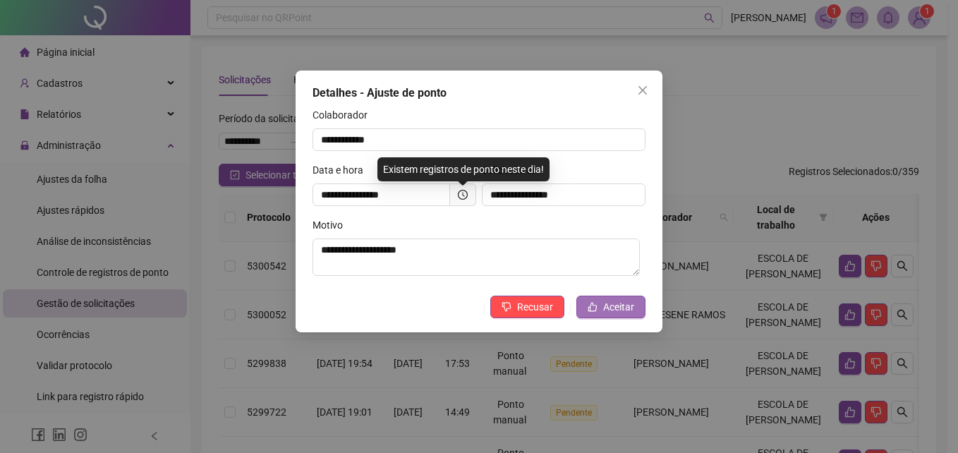 This screenshot has height=453, width=958. Describe the element at coordinates (592, 307) in the screenshot. I see `span: like` at that location.